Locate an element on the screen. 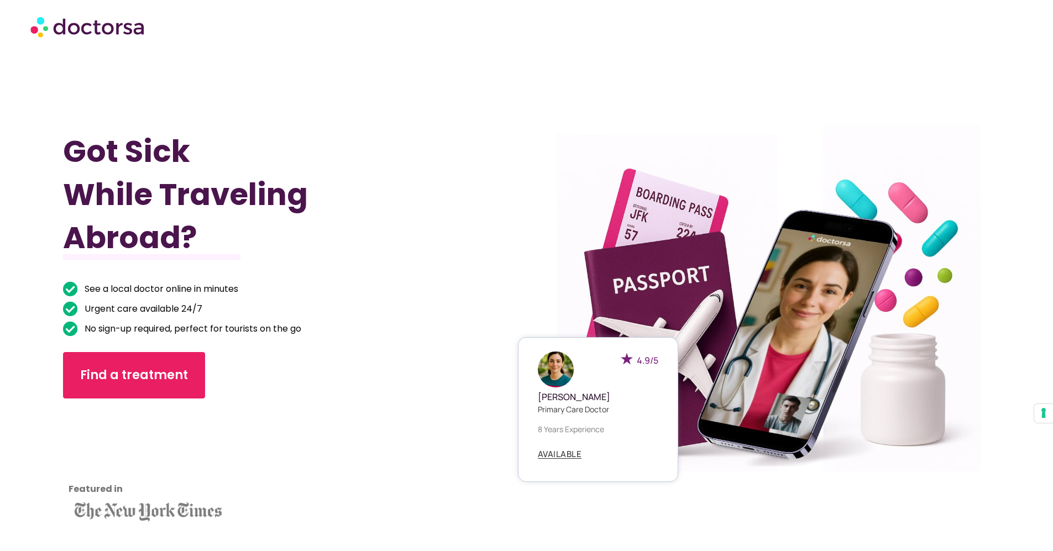  span: 4.9/5 is located at coordinates (647, 360).